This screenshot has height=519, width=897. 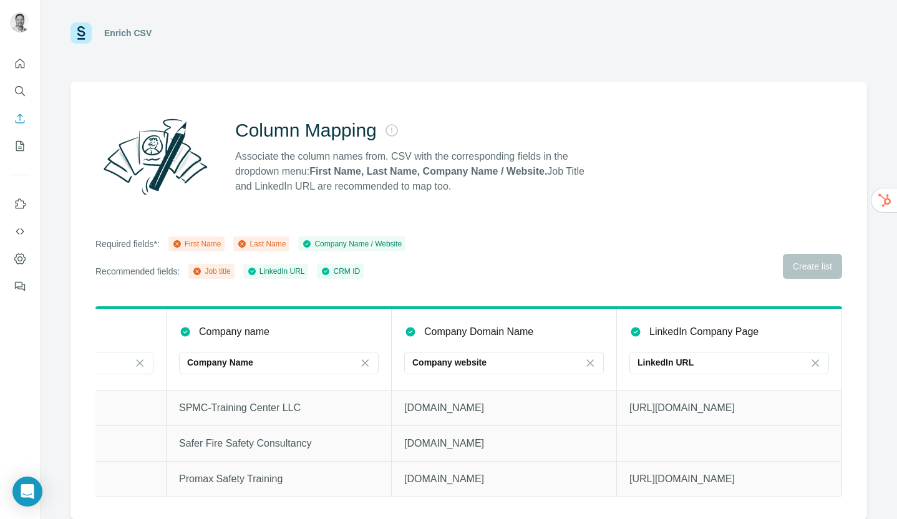 What do you see at coordinates (279, 479) in the screenshot?
I see `p: Promax Safety Training` at bounding box center [279, 479].